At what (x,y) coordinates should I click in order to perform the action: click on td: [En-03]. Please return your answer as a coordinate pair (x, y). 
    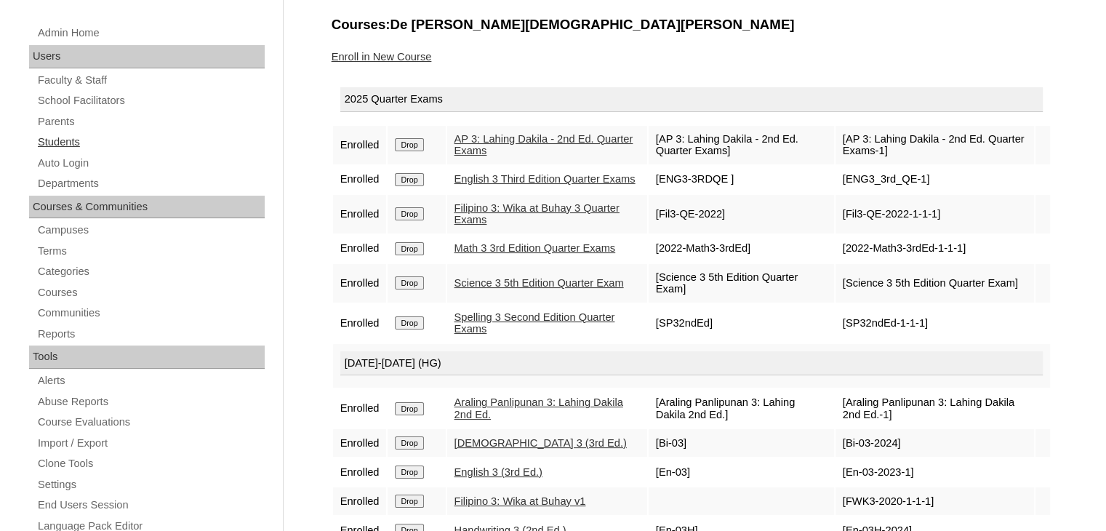
    Looking at the image, I should click on (741, 472).